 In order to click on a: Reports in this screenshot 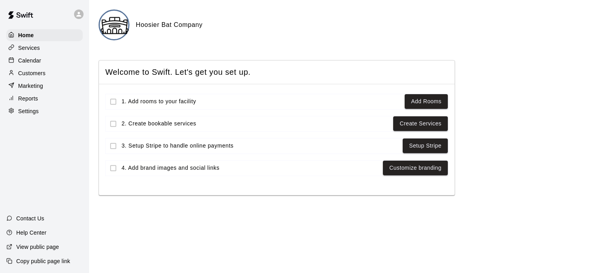, I will do `click(44, 99)`.